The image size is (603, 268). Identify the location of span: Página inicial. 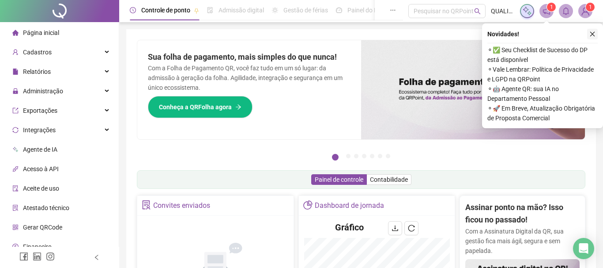
(41, 33).